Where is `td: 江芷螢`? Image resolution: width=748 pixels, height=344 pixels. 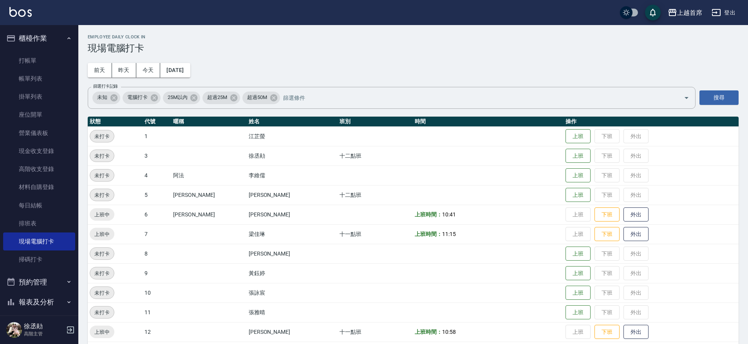
td: 江芷螢 is located at coordinates (292, 136).